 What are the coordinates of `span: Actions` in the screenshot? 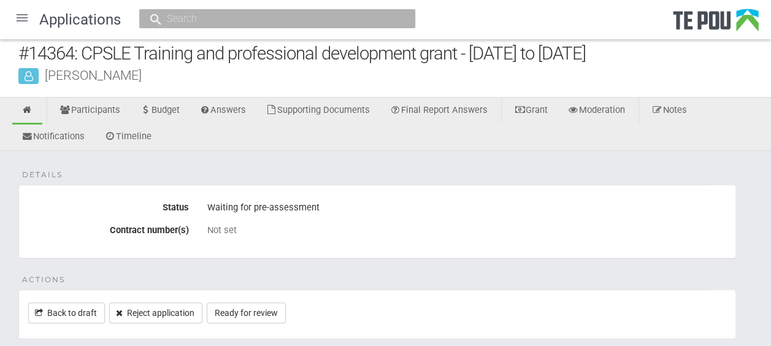 It's located at (44, 280).